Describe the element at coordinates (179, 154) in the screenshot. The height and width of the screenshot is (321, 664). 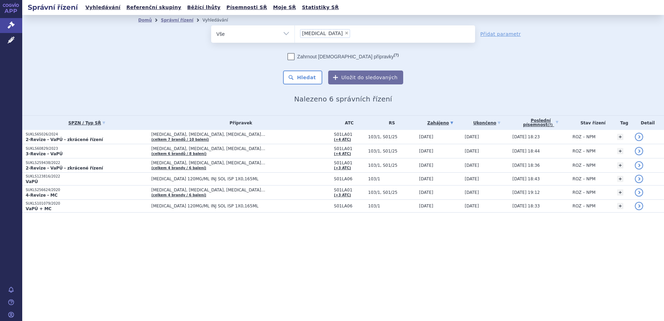
I see `a: (celkem 6 brandů / 8 balení)` at that location.